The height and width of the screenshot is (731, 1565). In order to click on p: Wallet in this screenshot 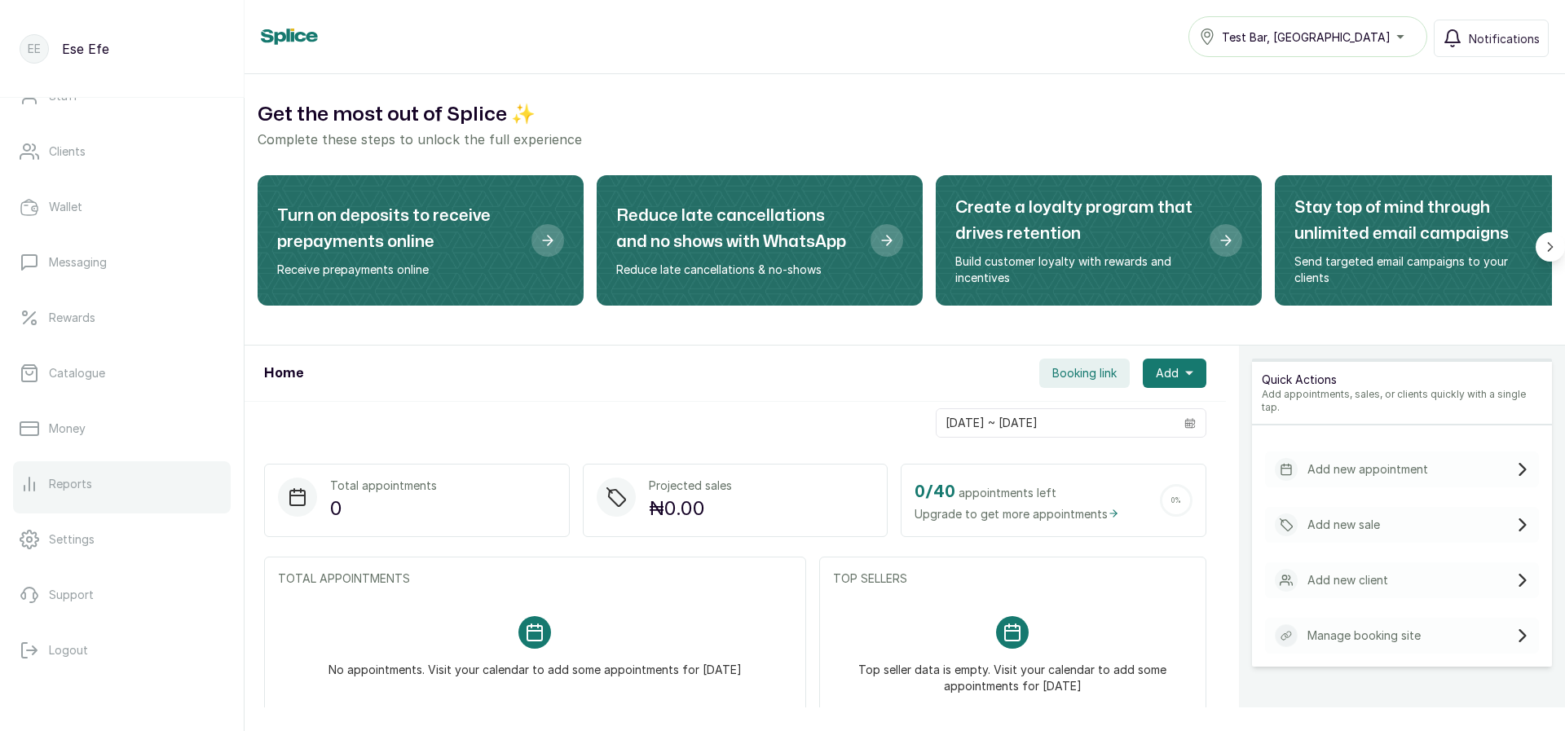, I will do `click(65, 207)`.